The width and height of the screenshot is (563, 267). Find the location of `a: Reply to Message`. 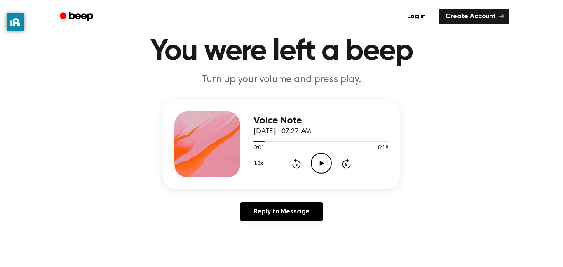

a: Reply to Message is located at coordinates (281, 211).